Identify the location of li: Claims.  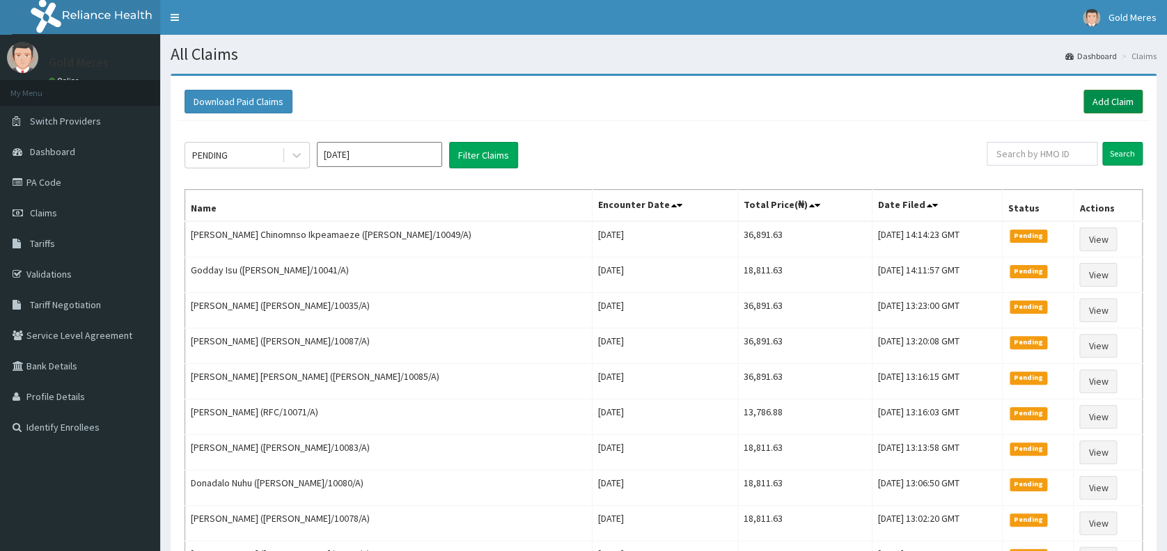
(1137, 56).